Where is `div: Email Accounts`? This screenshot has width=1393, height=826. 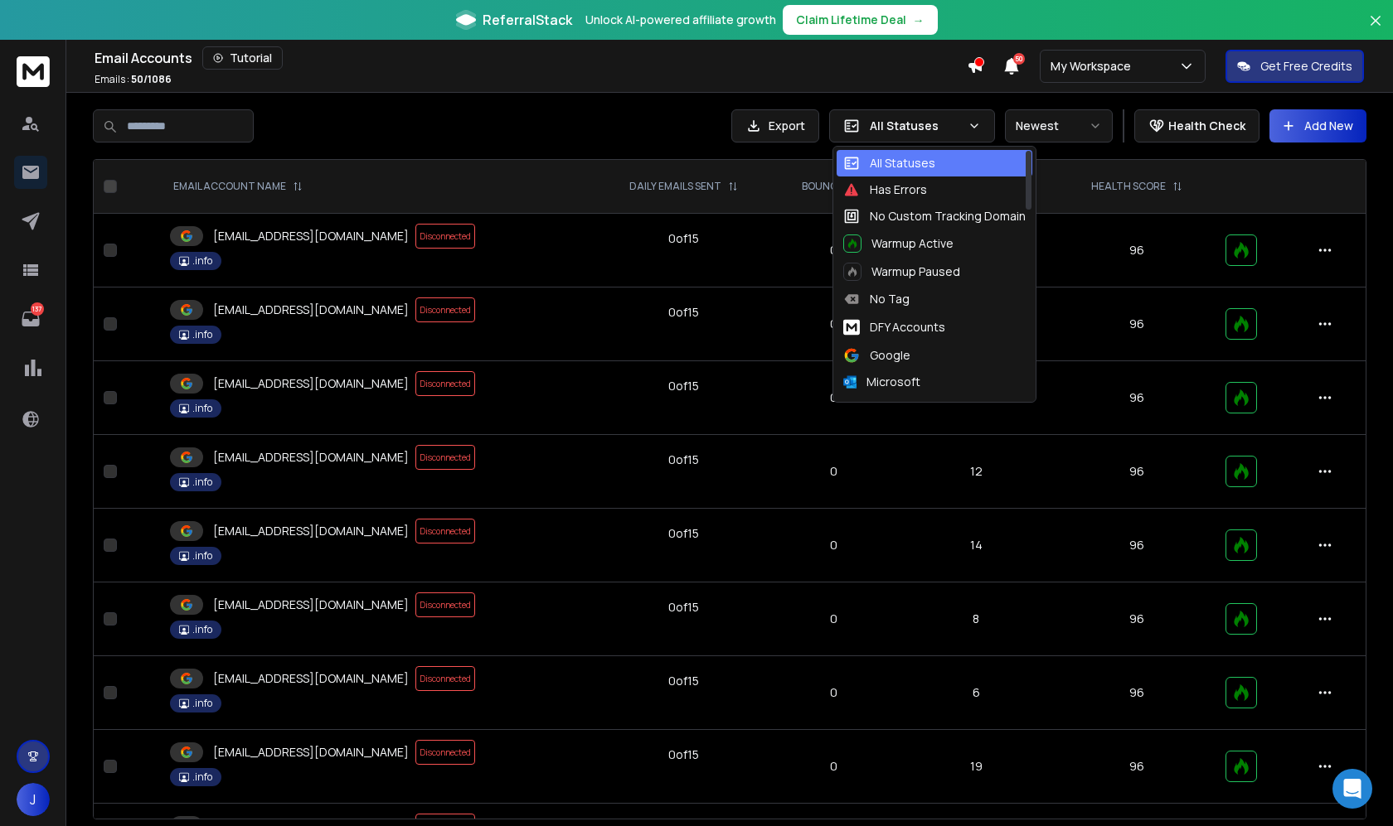
div: Email Accounts is located at coordinates (531, 58).